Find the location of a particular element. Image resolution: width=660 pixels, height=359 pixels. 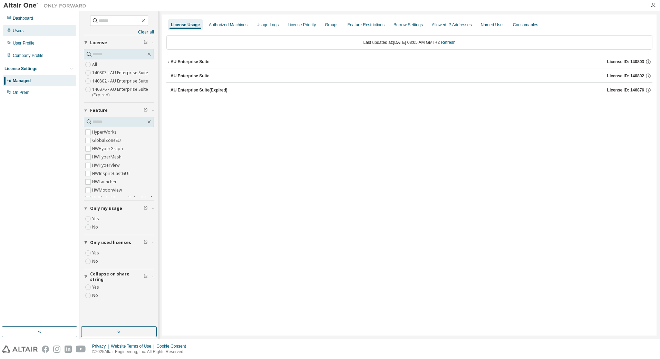

label: 140803 - AU Enterprise Suite is located at coordinates (121, 73).